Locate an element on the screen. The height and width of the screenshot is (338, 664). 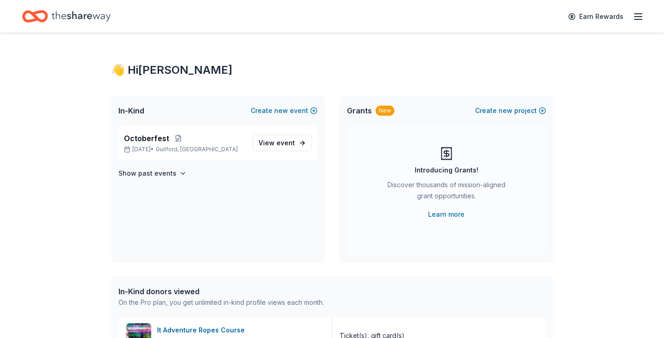
button: Createnewevent is located at coordinates (284, 111).